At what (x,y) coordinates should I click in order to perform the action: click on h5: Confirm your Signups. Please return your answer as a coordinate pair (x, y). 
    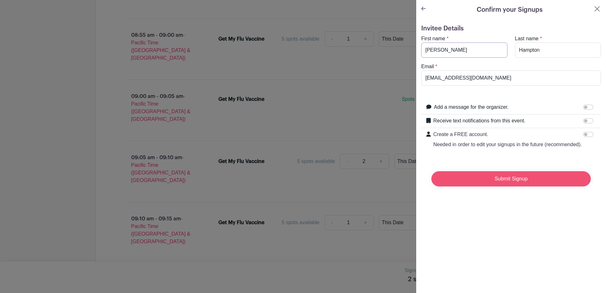
    Looking at the image, I should click on (509, 10).